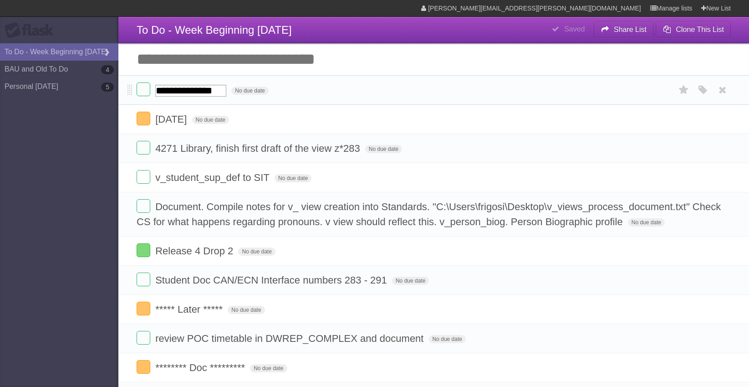 The height and width of the screenshot is (387, 749). I want to click on span: Document. Compile notes for v_ view creation into Standards. "C:\Users\frigosi\Desktop\v_views_pr..., so click(429, 214).